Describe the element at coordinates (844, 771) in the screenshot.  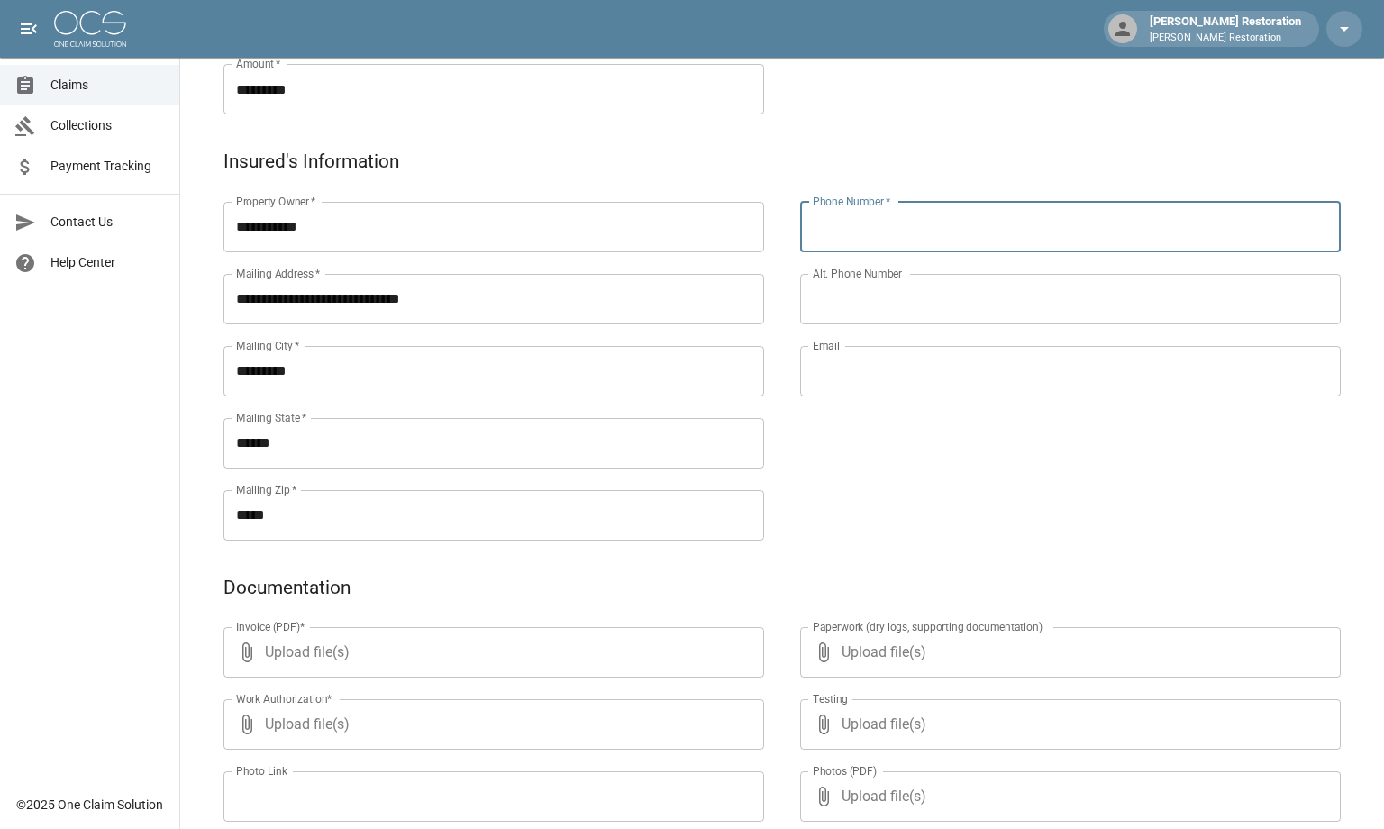
I see `label: Photos (PDF)` at that location.